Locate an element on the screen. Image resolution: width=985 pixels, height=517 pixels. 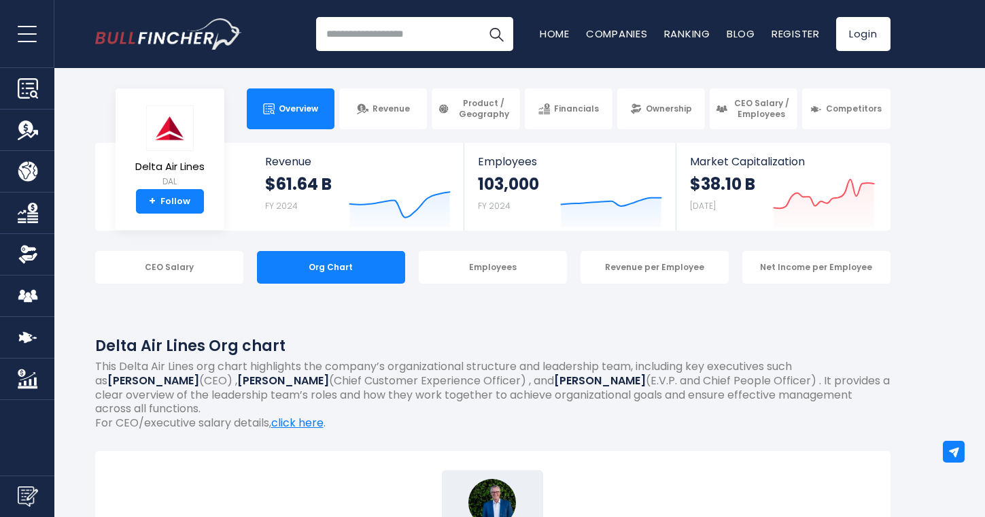
span: Financials is located at coordinates (576, 109).